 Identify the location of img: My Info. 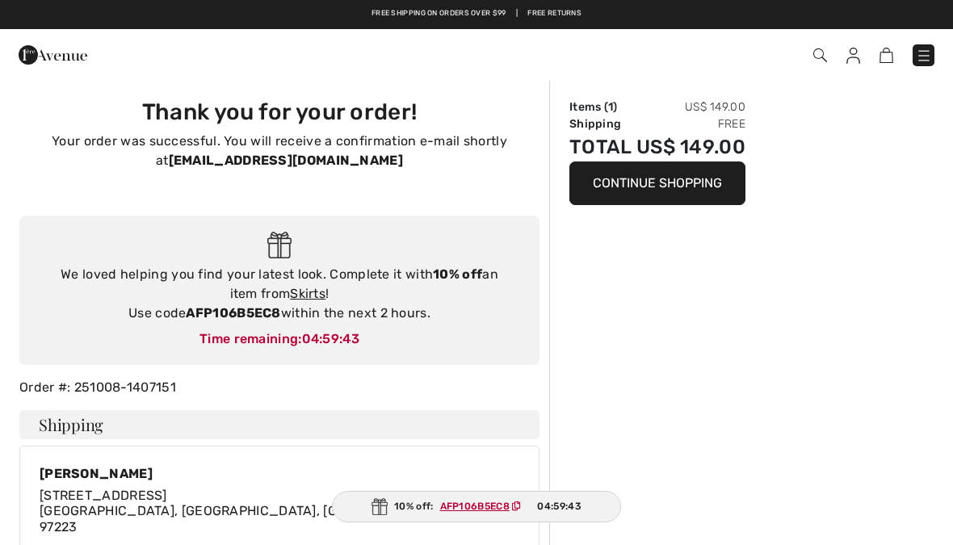
(853, 56).